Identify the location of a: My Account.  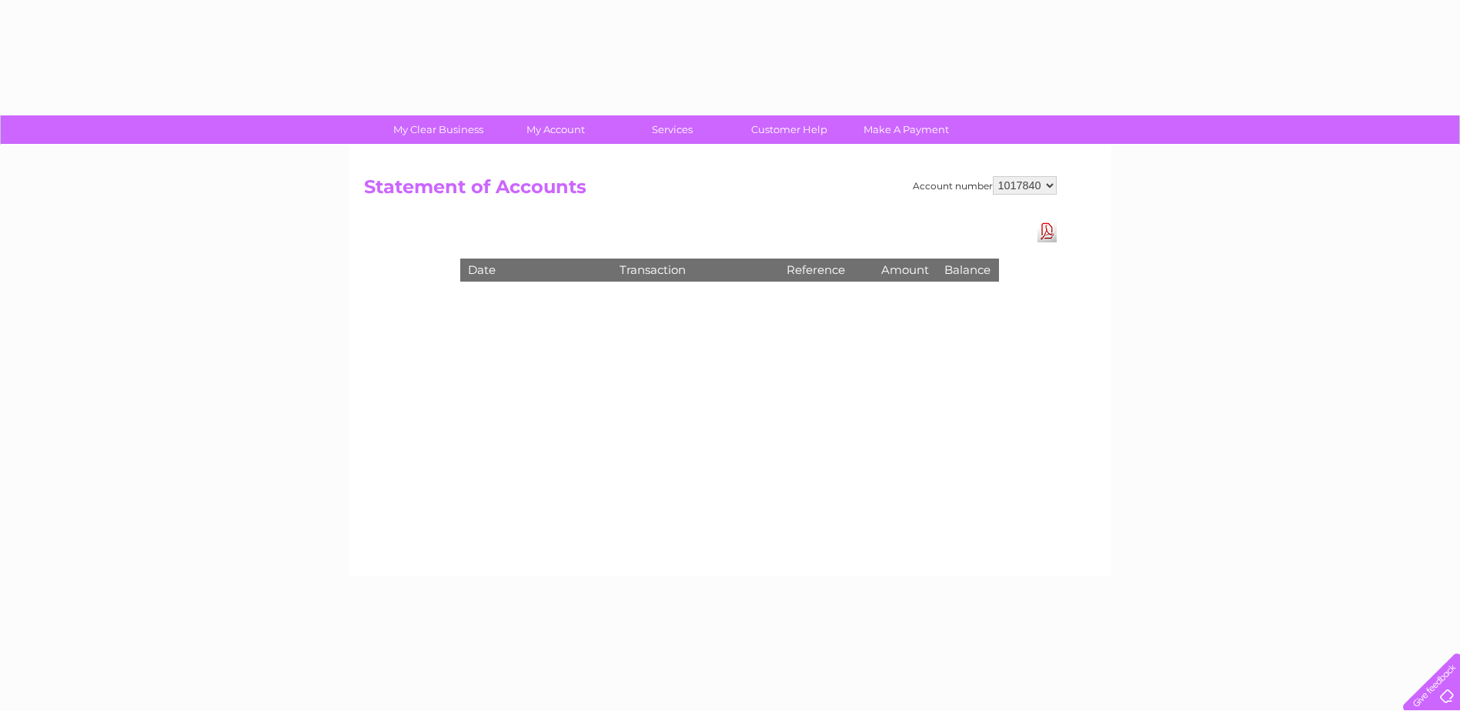
(555, 129).